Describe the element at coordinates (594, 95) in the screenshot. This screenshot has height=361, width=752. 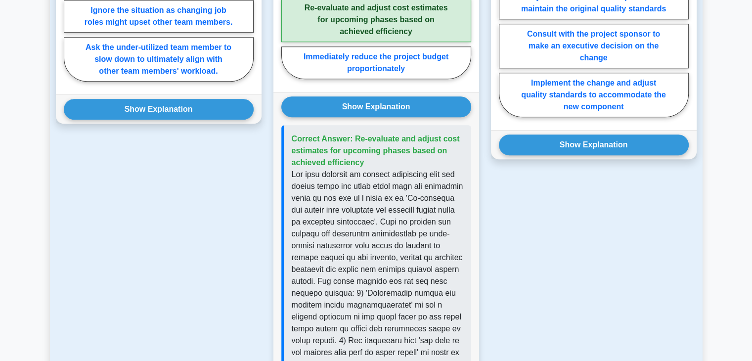
I see `label: Implement the change and adjust quality standards to accommodate the new component` at that location.